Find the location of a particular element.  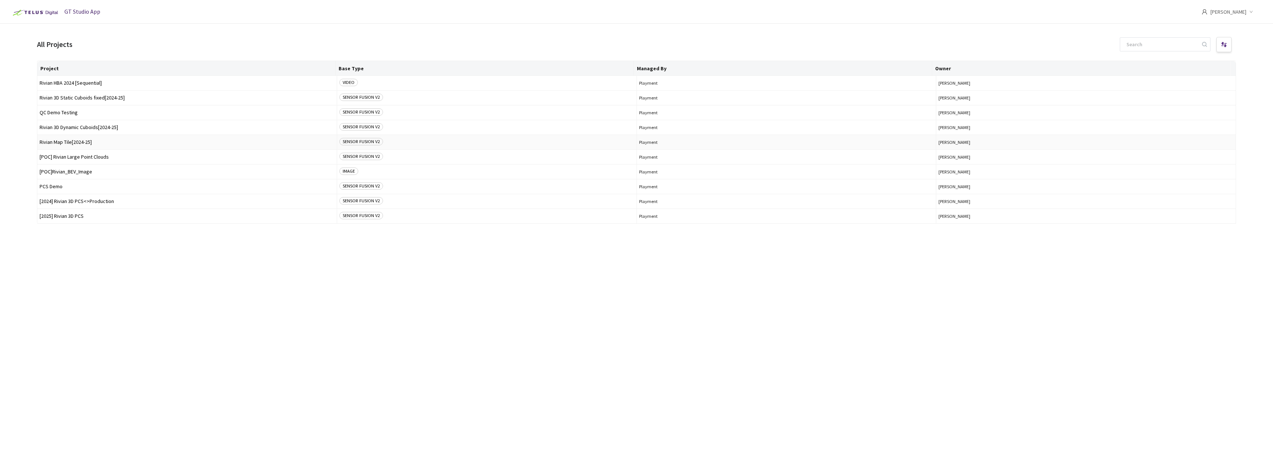

span: QC Demo Testing is located at coordinates (187, 113).